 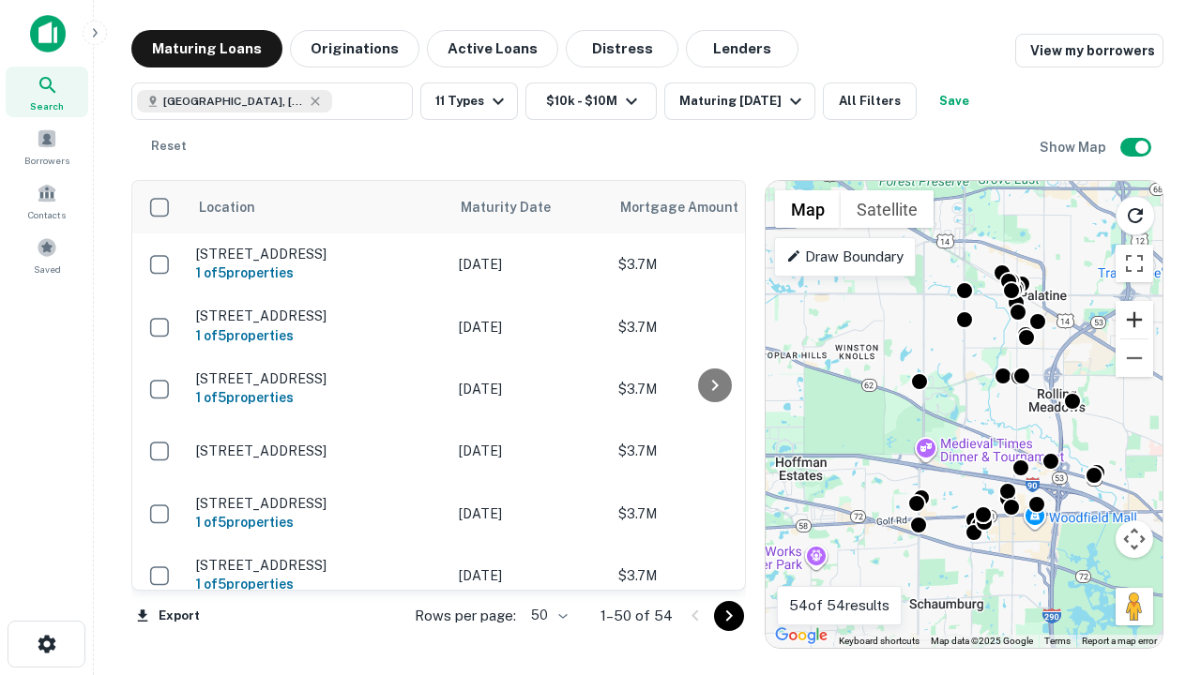 I want to click on button: 11 Types, so click(x=469, y=101).